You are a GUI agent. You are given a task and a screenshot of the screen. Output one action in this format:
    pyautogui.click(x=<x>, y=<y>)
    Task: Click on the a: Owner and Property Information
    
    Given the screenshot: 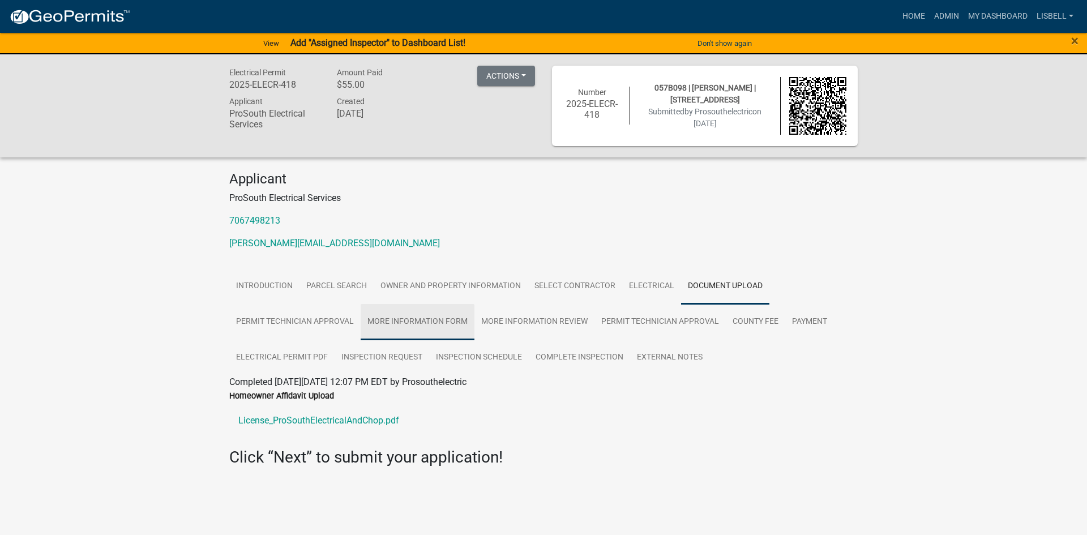 What is the action you would take?
    pyautogui.click(x=451, y=286)
    